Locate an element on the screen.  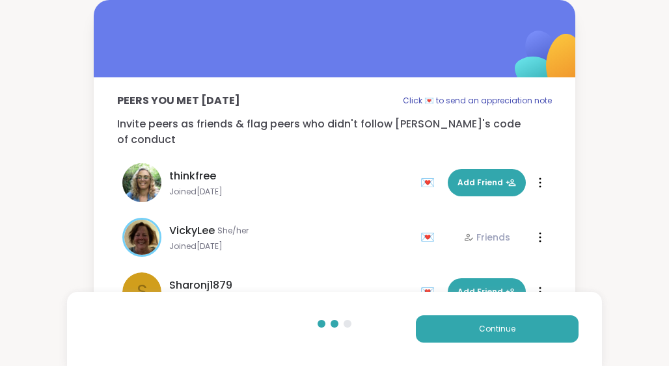
img: thinkfree is located at coordinates (142, 183).